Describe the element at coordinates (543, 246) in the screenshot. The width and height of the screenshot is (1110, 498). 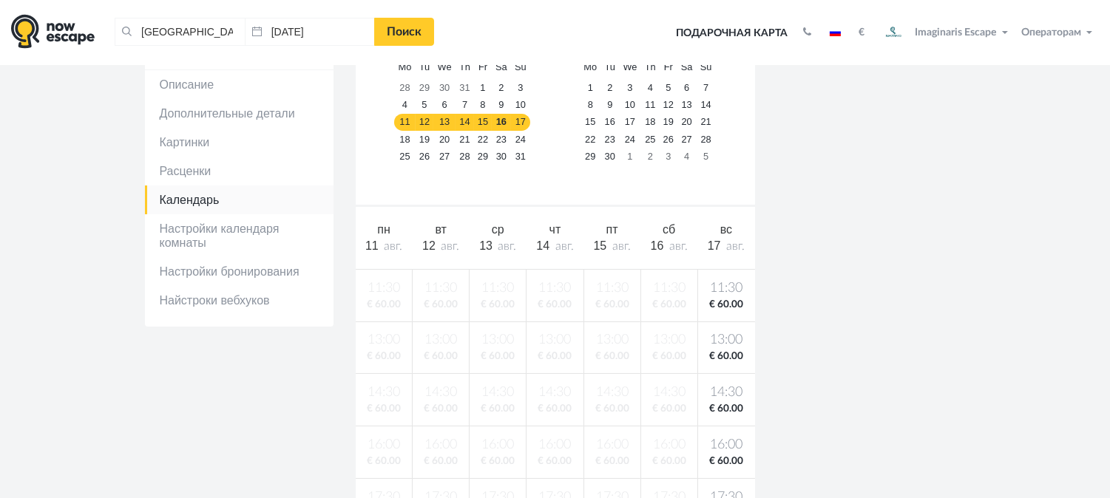
I see `span: 14` at that location.